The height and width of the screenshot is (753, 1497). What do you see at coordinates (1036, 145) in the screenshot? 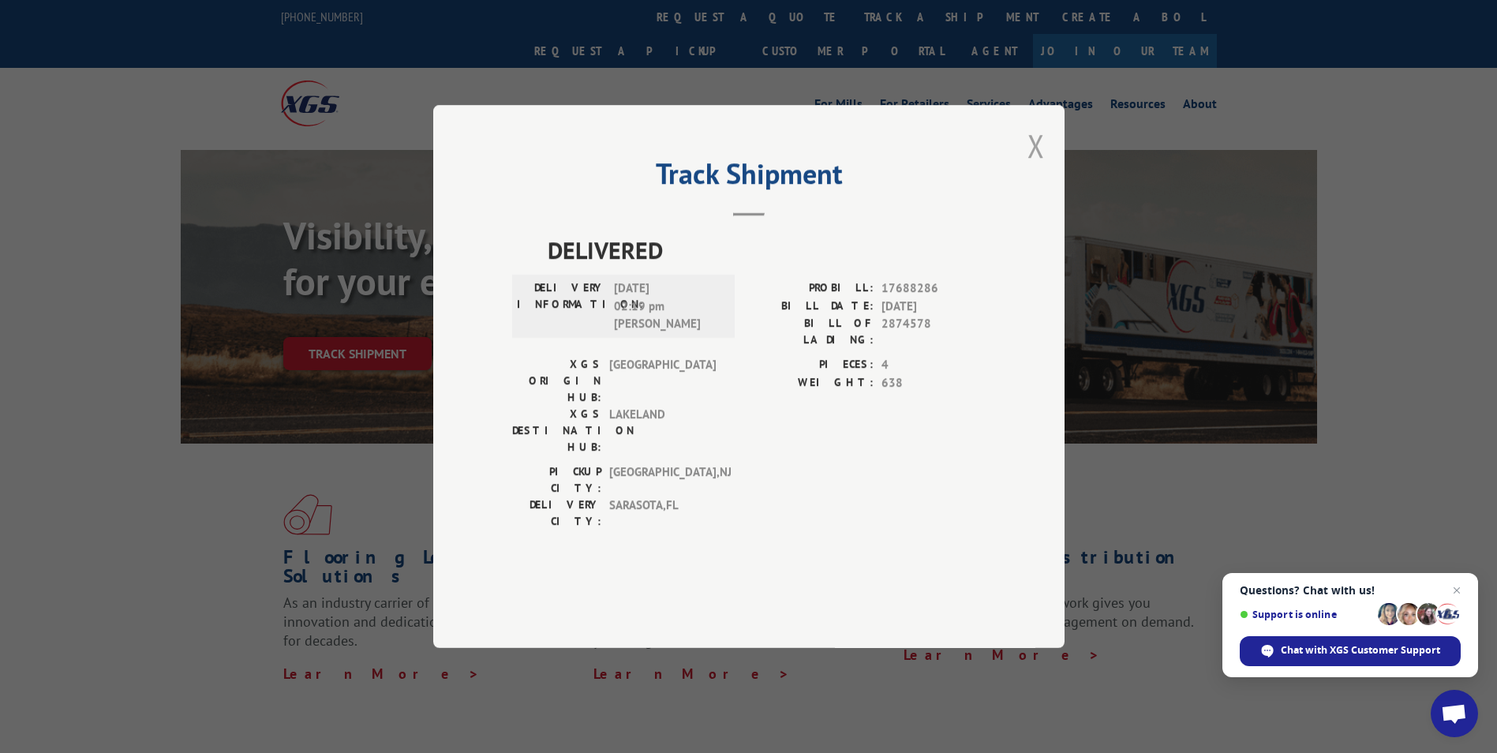
I see `button: Close modal` at bounding box center [1036, 145].